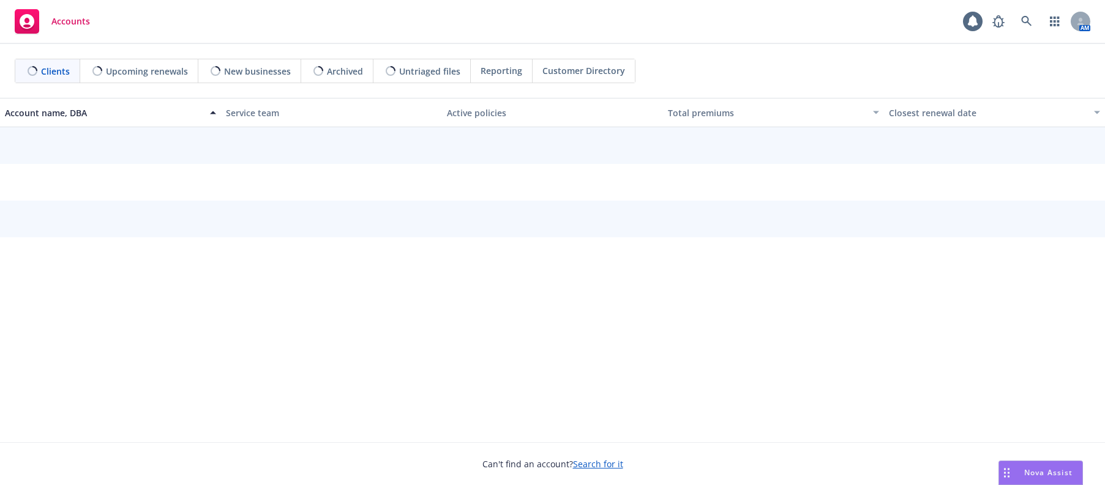 Image resolution: width=1105 pixels, height=485 pixels. I want to click on span: Can't find an account?, so click(553, 464).